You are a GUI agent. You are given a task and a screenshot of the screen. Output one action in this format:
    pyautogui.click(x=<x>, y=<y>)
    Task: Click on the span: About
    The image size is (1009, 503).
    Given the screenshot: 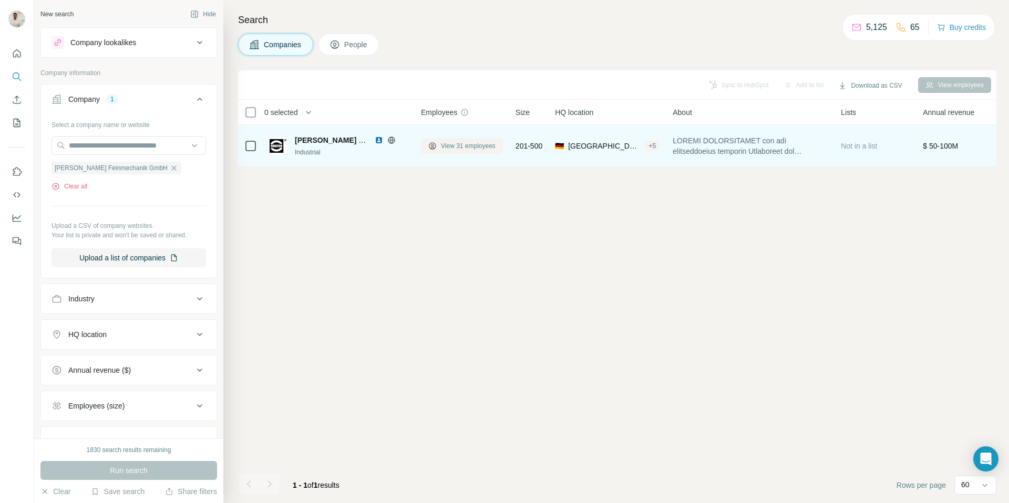 What is the action you would take?
    pyautogui.click(x=682, y=112)
    